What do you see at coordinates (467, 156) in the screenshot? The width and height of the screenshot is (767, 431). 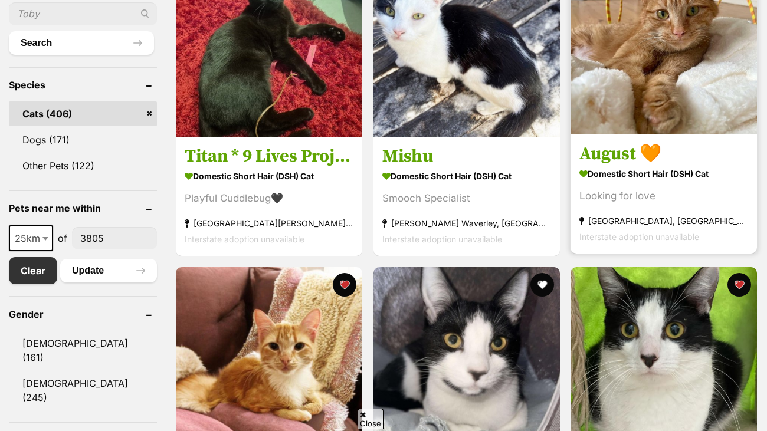 I see `h3: Mishu` at bounding box center [467, 156].